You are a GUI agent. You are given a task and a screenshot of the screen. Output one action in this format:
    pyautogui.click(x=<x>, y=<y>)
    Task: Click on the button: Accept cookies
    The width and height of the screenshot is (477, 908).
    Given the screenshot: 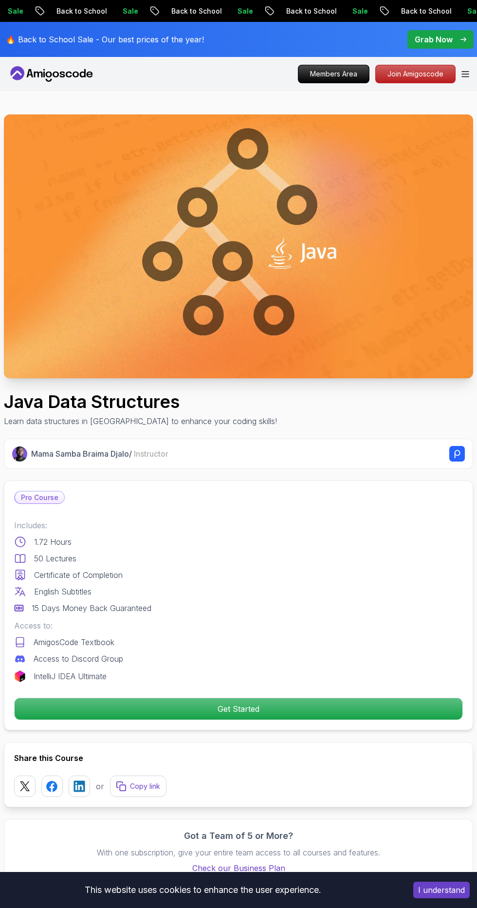 What is the action you would take?
    pyautogui.click(x=442, y=890)
    